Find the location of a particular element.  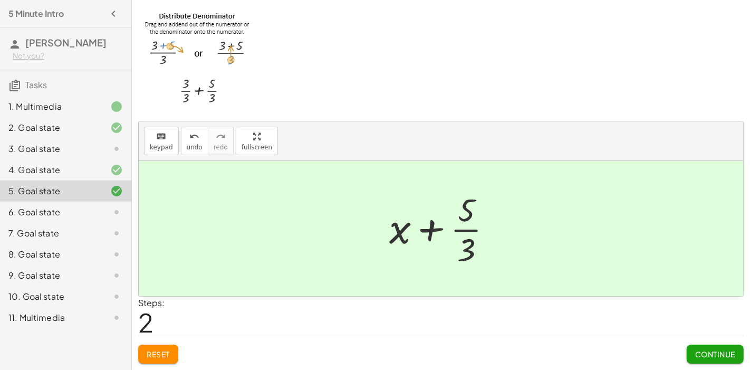

i: redo is located at coordinates (220, 137).